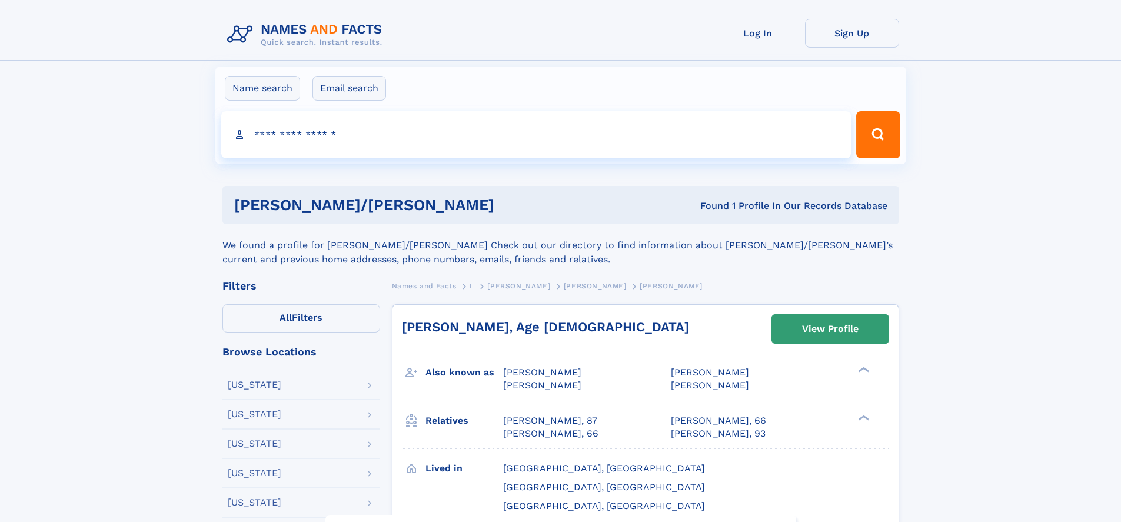 This screenshot has width=1121, height=522. Describe the element at coordinates (301, 286) in the screenshot. I see `div: Filters` at that location.